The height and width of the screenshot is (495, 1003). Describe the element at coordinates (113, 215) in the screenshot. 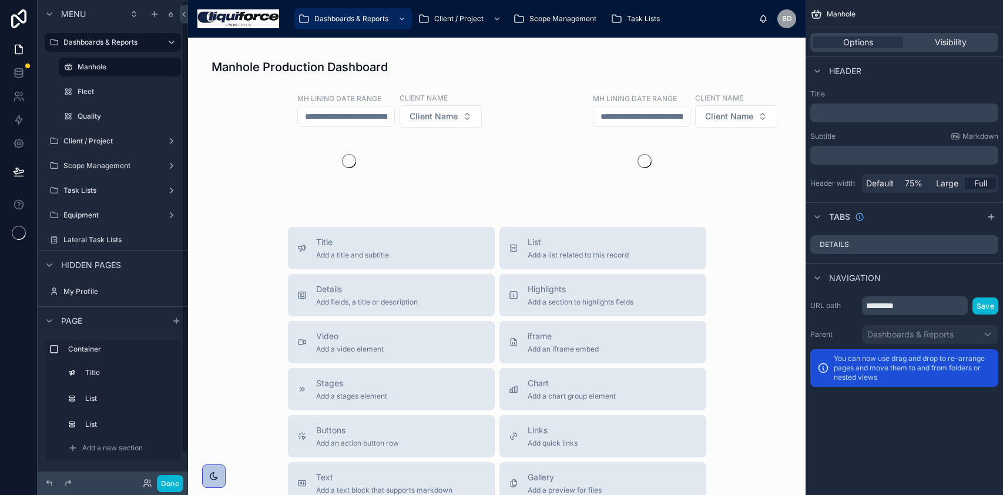

I see `label: Equipment` at that location.